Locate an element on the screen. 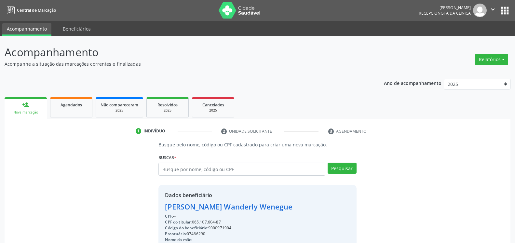 This screenshot has width=515, height=243. div: 1 is located at coordinates (139, 131).